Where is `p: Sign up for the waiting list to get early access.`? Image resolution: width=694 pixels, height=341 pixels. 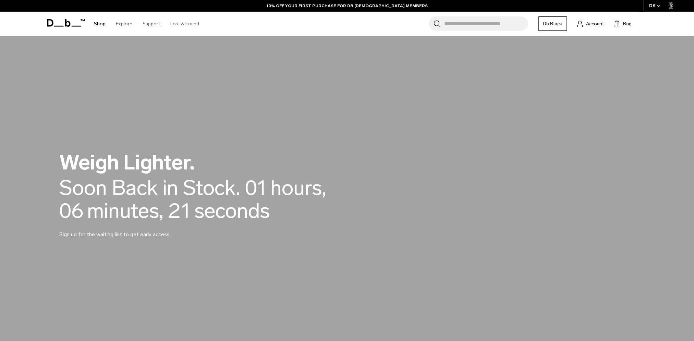
p: Sign up for the waiting list to get early access. is located at coordinates (142, 231).